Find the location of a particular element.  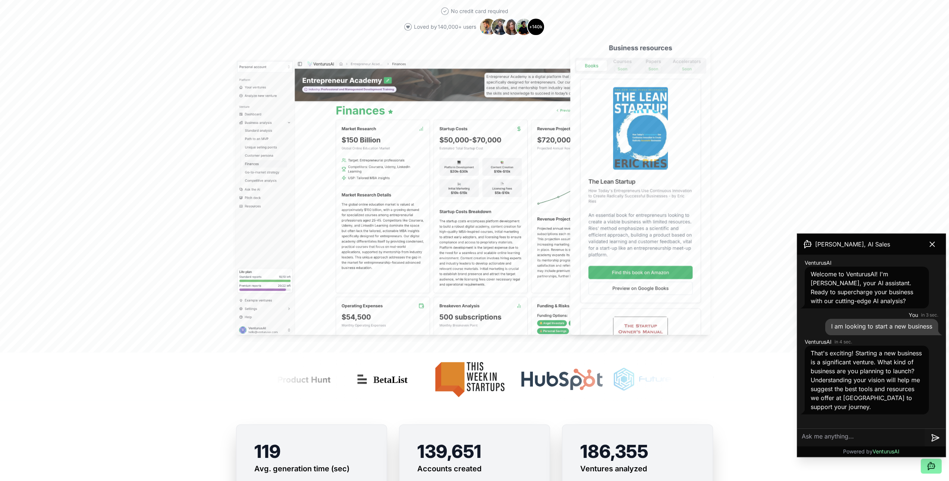

h3: Ventures analyzed is located at coordinates (613, 469).